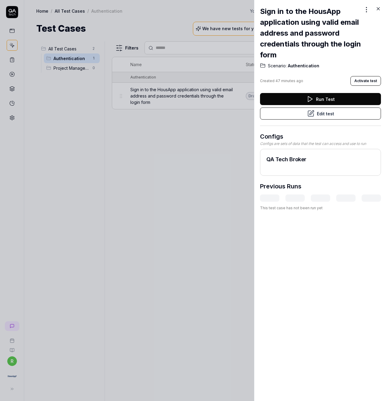 The width and height of the screenshot is (387, 401). I want to click on a: Edit test, so click(320, 114).